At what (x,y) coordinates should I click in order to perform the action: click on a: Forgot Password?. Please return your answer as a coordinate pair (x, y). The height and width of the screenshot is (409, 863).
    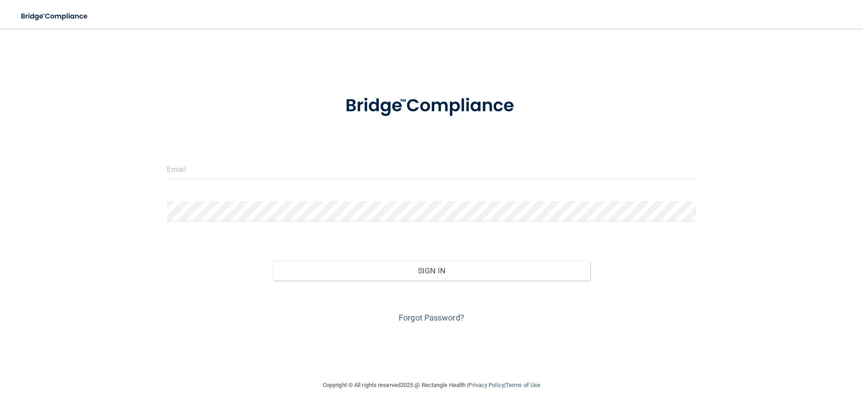
    Looking at the image, I should click on (431, 318).